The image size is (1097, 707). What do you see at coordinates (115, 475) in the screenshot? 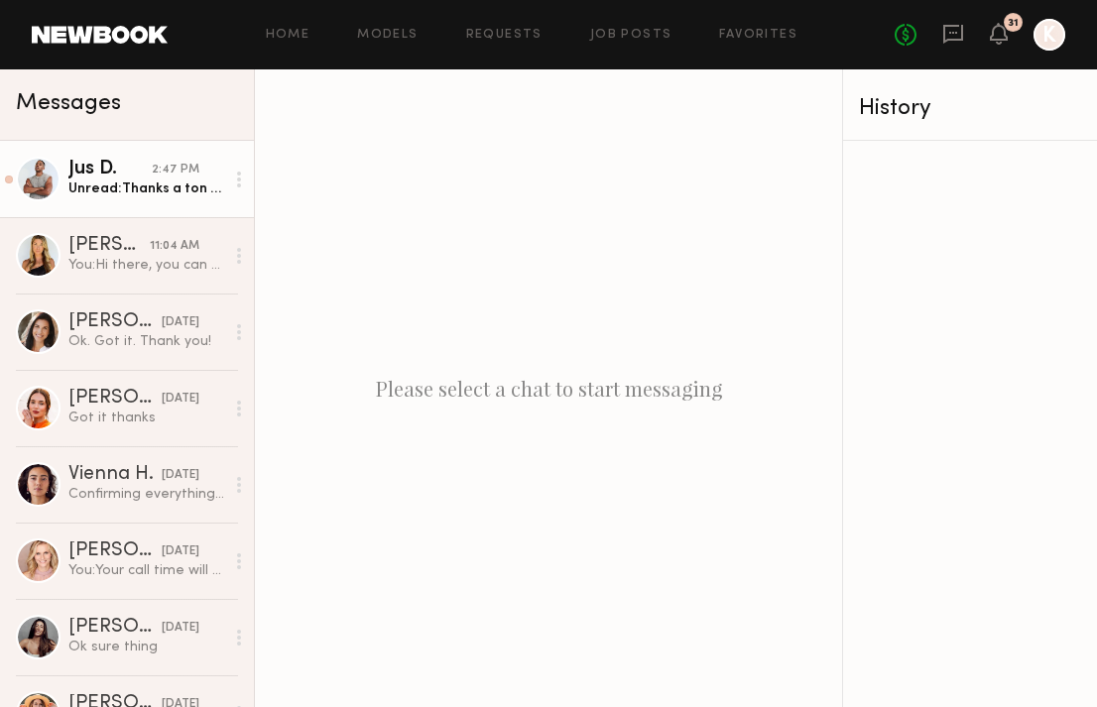
I see `div: Vienna H.` at bounding box center [115, 475].